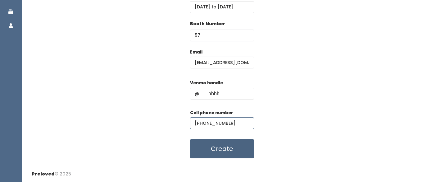  What do you see at coordinates (207, 24) in the screenshot?
I see `label: Booth Number` at bounding box center [207, 24].